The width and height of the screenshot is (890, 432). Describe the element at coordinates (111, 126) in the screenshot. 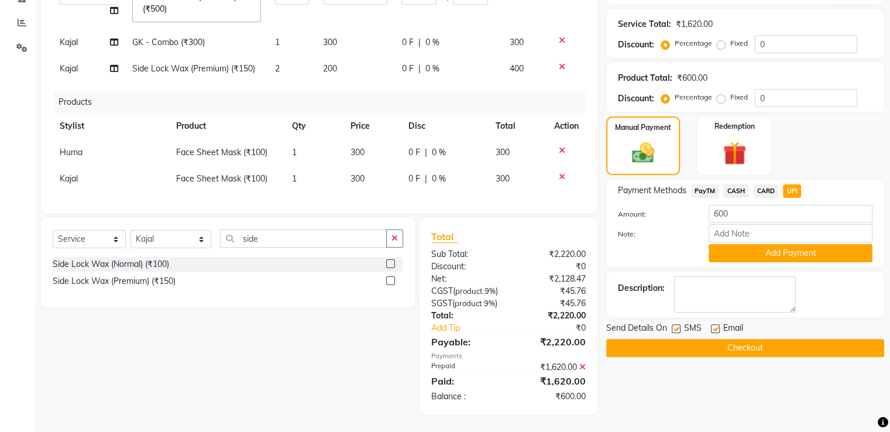

I see `th: Stylist` at that location.